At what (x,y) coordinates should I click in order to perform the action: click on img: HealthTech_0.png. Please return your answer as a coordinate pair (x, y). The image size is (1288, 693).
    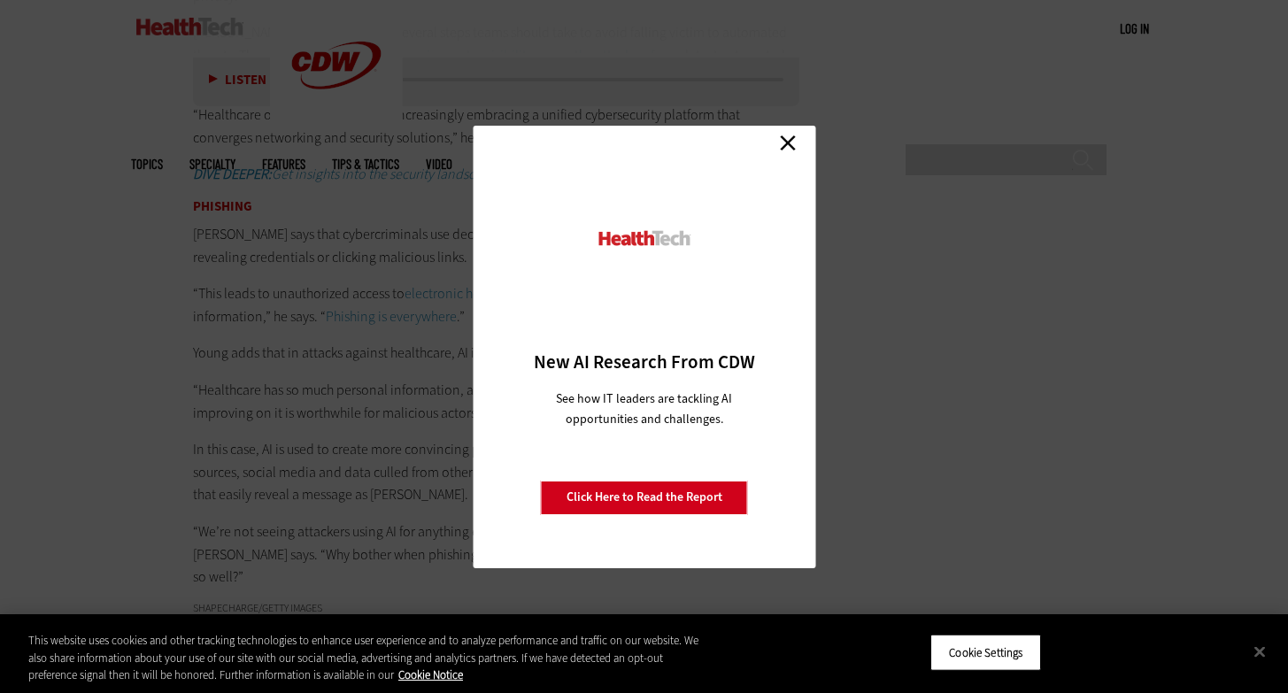
    Looking at the image, I should click on (643, 238).